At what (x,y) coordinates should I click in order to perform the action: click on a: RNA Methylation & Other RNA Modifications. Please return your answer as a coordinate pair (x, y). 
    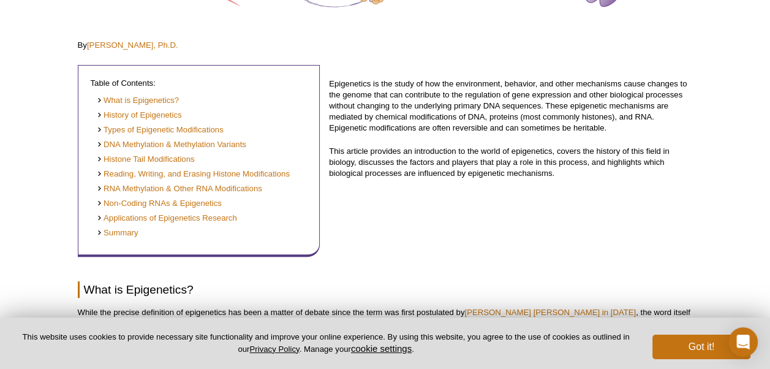
    Looking at the image, I should click on (179, 189).